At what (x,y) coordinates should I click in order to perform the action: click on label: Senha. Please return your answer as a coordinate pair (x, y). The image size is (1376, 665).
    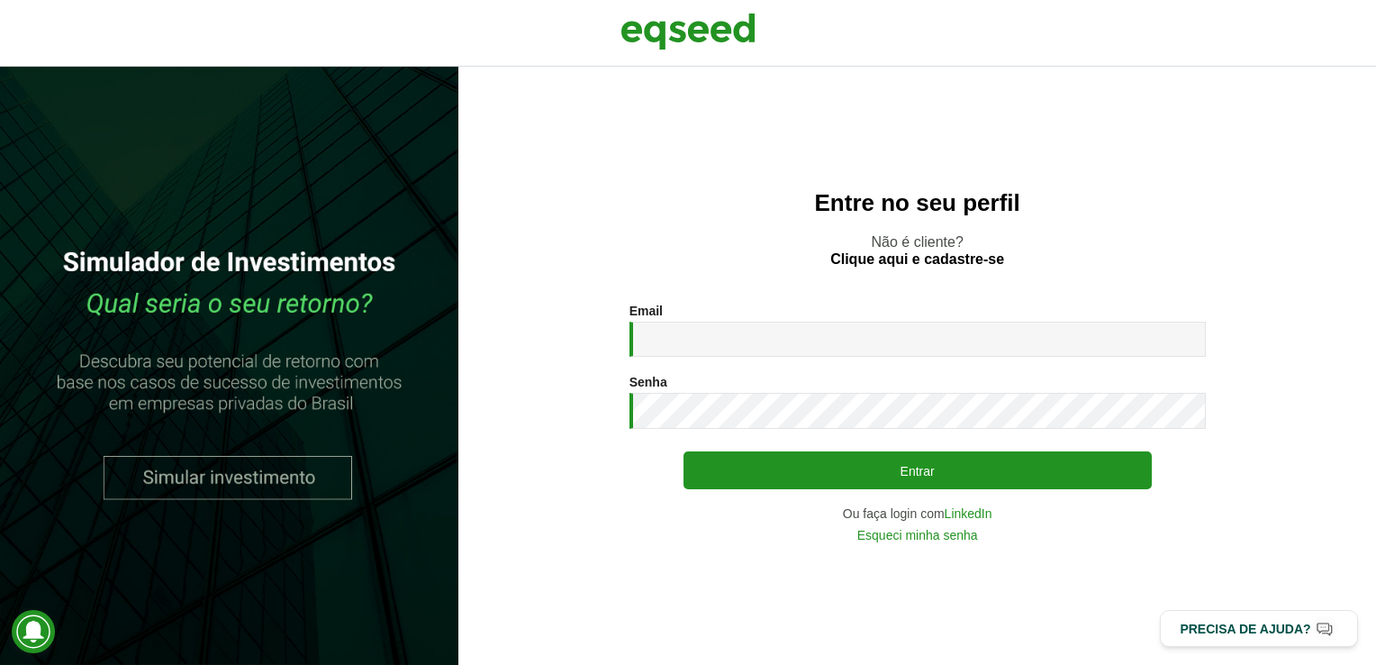
    Looking at the image, I should click on (649, 382).